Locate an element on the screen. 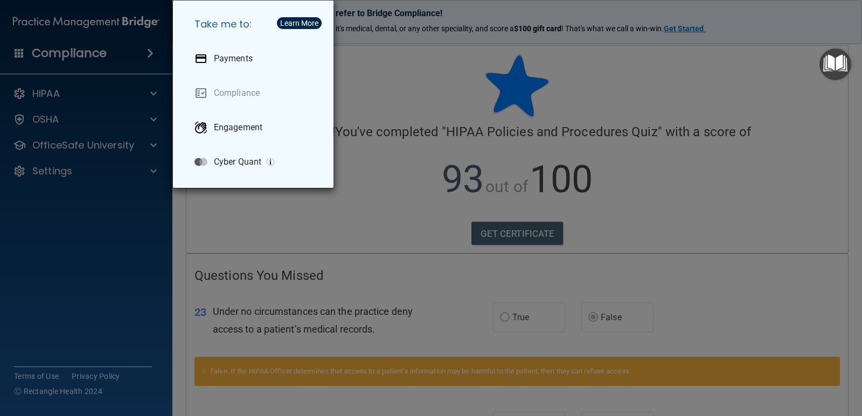 The width and height of the screenshot is (862, 416). a: Compliance is located at coordinates (255, 93).